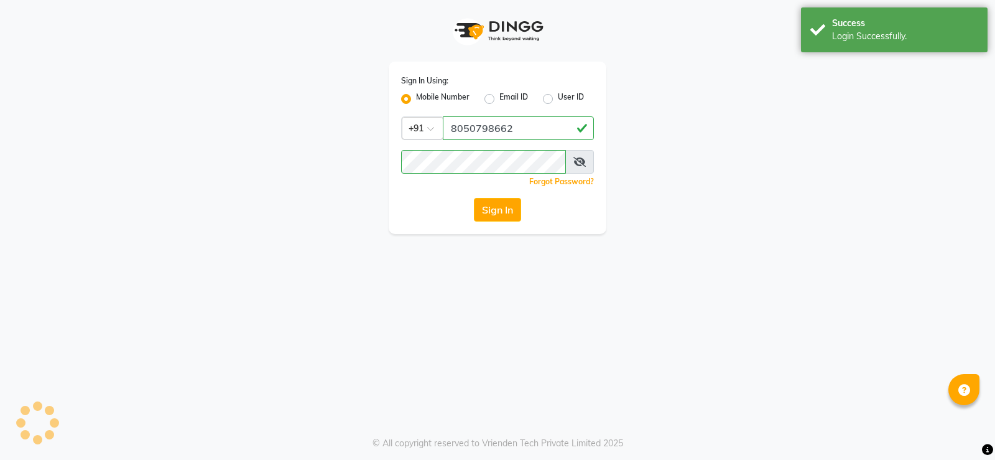 This screenshot has width=995, height=460. What do you see at coordinates (425, 81) in the screenshot?
I see `label: Sign In Using:` at bounding box center [425, 81].